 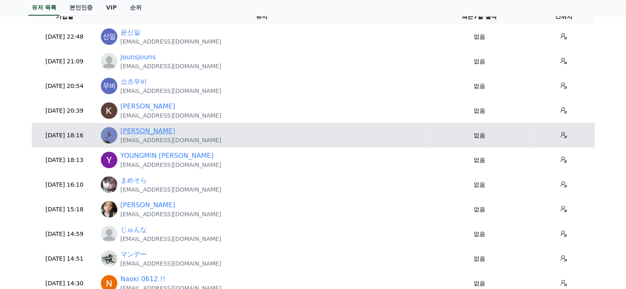 What do you see at coordinates (80, 241) in the screenshot?
I see `a: Messages` at bounding box center [80, 241].